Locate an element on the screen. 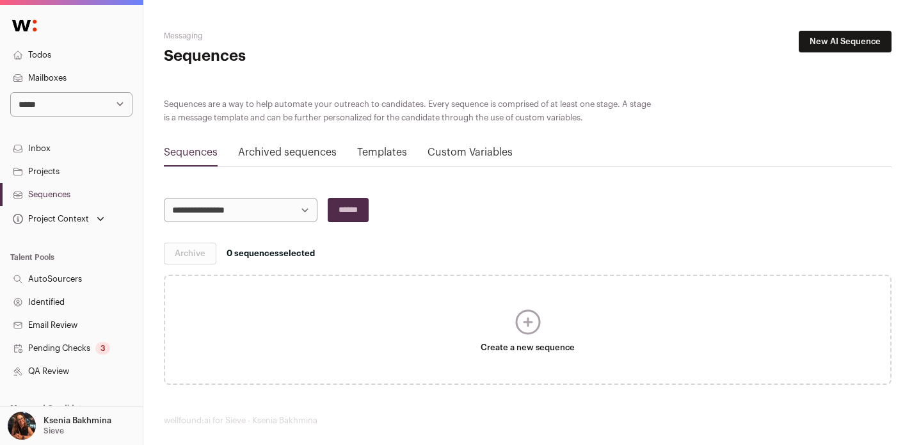 Image resolution: width=912 pixels, height=445 pixels. img: 13968079-medium_jpg is located at coordinates (22, 426).